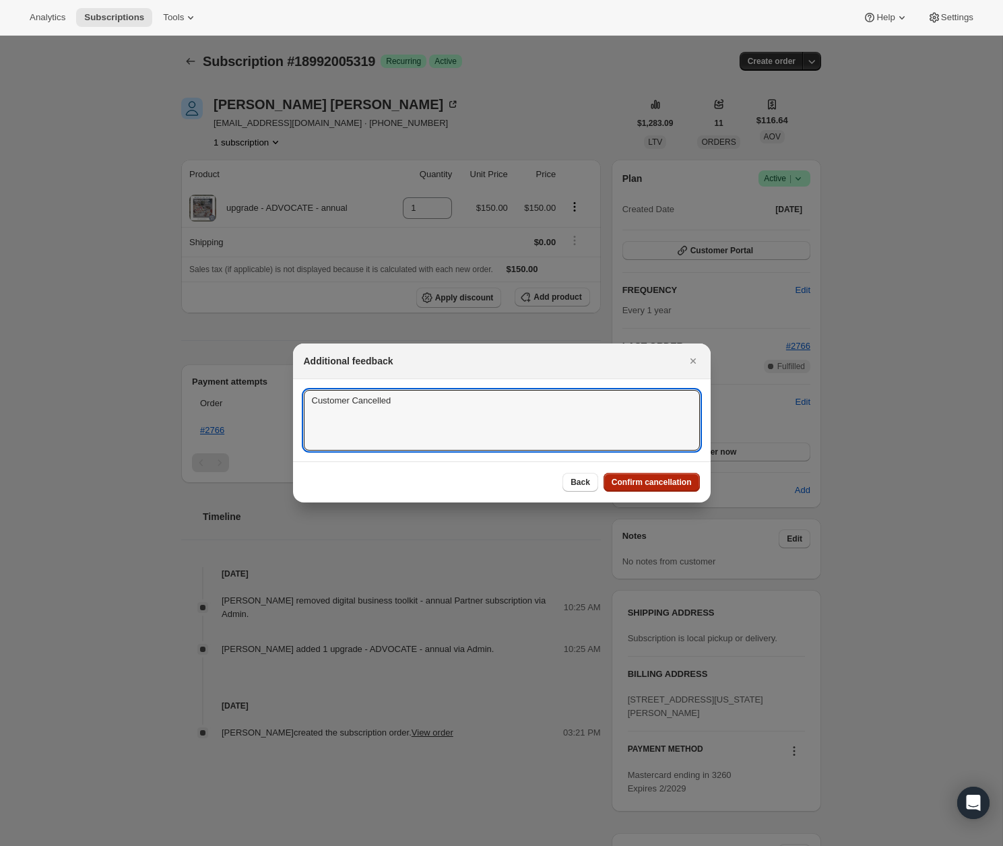 This screenshot has height=846, width=1003. Describe the element at coordinates (580, 483) in the screenshot. I see `button: Back` at that location.